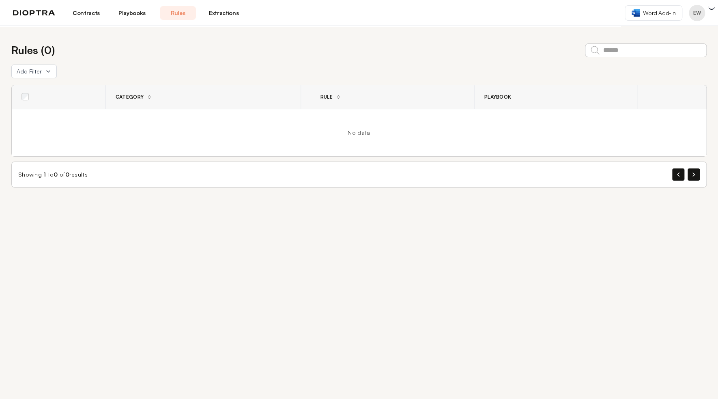 The height and width of the screenshot is (399, 718). What do you see at coordinates (33, 50) in the screenshot?
I see `h2: Rules ( 0 )` at bounding box center [33, 50].